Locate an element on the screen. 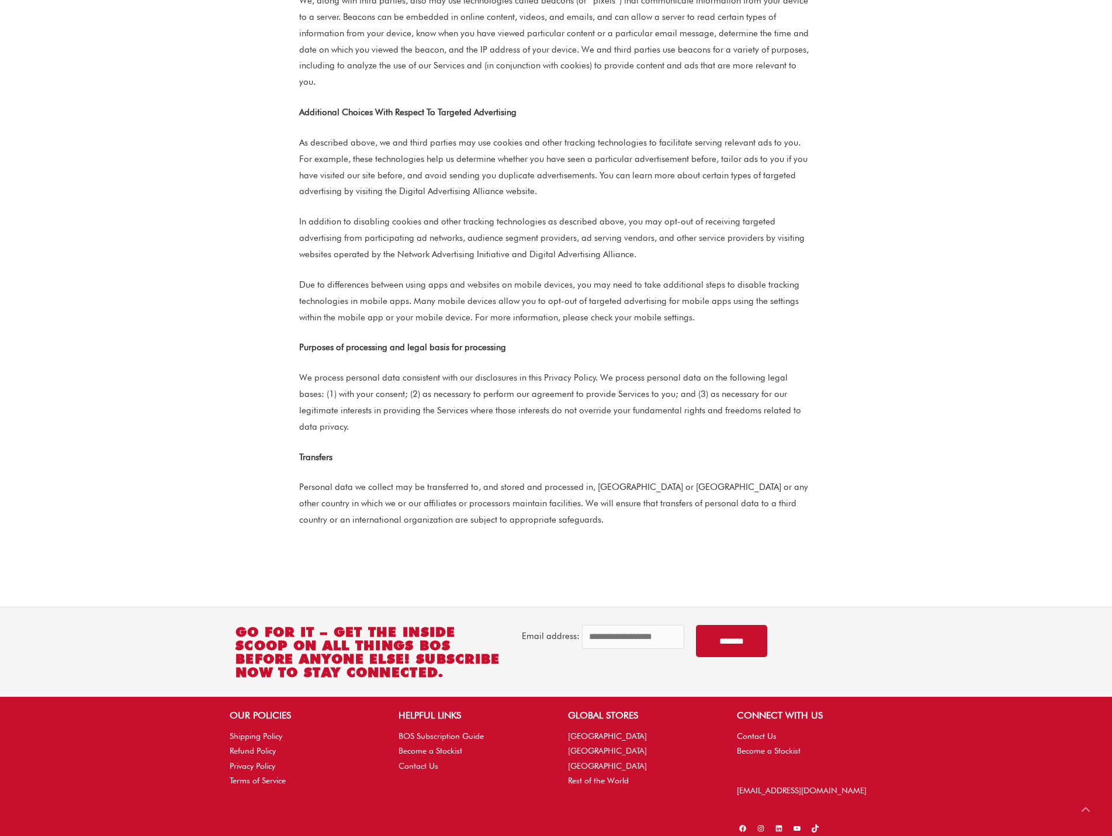  strong: Purposes of processing and legal basis for processing is located at coordinates (403, 347).